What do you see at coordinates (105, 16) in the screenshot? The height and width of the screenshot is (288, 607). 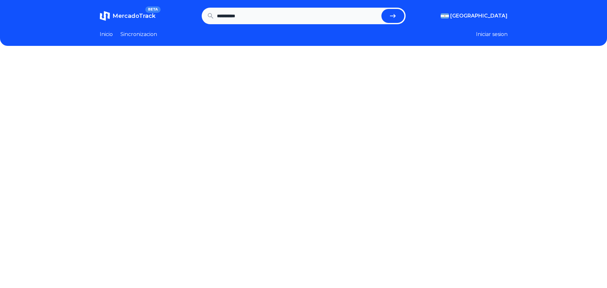 I see `img: MercadoTrack` at bounding box center [105, 16].